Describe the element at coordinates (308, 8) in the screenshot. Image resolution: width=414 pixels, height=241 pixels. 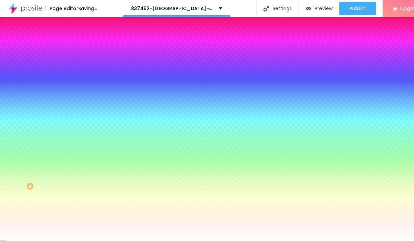
I see `img: view-1.svg` at that location.